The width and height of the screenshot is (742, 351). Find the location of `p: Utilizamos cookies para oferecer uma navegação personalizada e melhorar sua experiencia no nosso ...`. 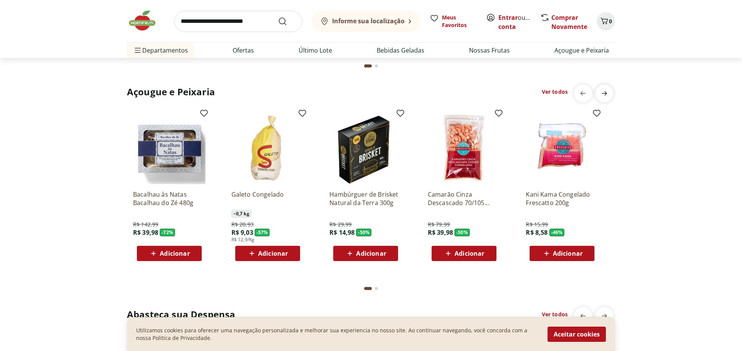

p: Utilizamos cookies para oferecer uma navegação personalizada e melhorar sua experiencia no nosso ... is located at coordinates (337, 334).